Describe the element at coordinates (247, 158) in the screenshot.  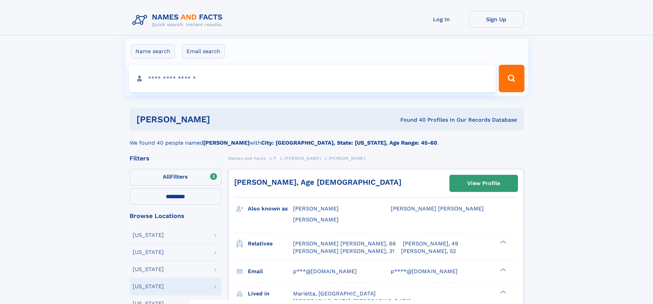
I see `a: Names and Facts` at that location.